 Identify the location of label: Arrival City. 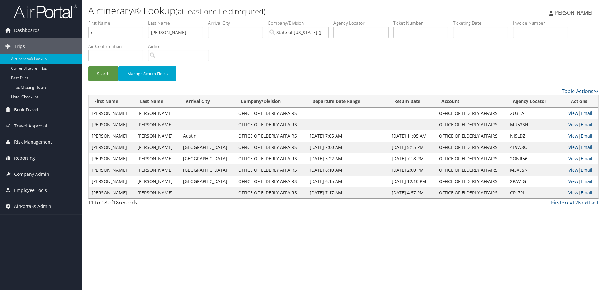
(238, 23).